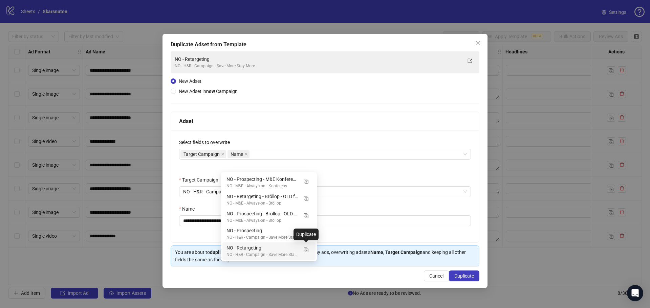  Describe the element at coordinates (325, 256) in the screenshot. I see `div: You are about to the selected adset without any ads, overwriting adset's and keeping all other fi...` at that location.